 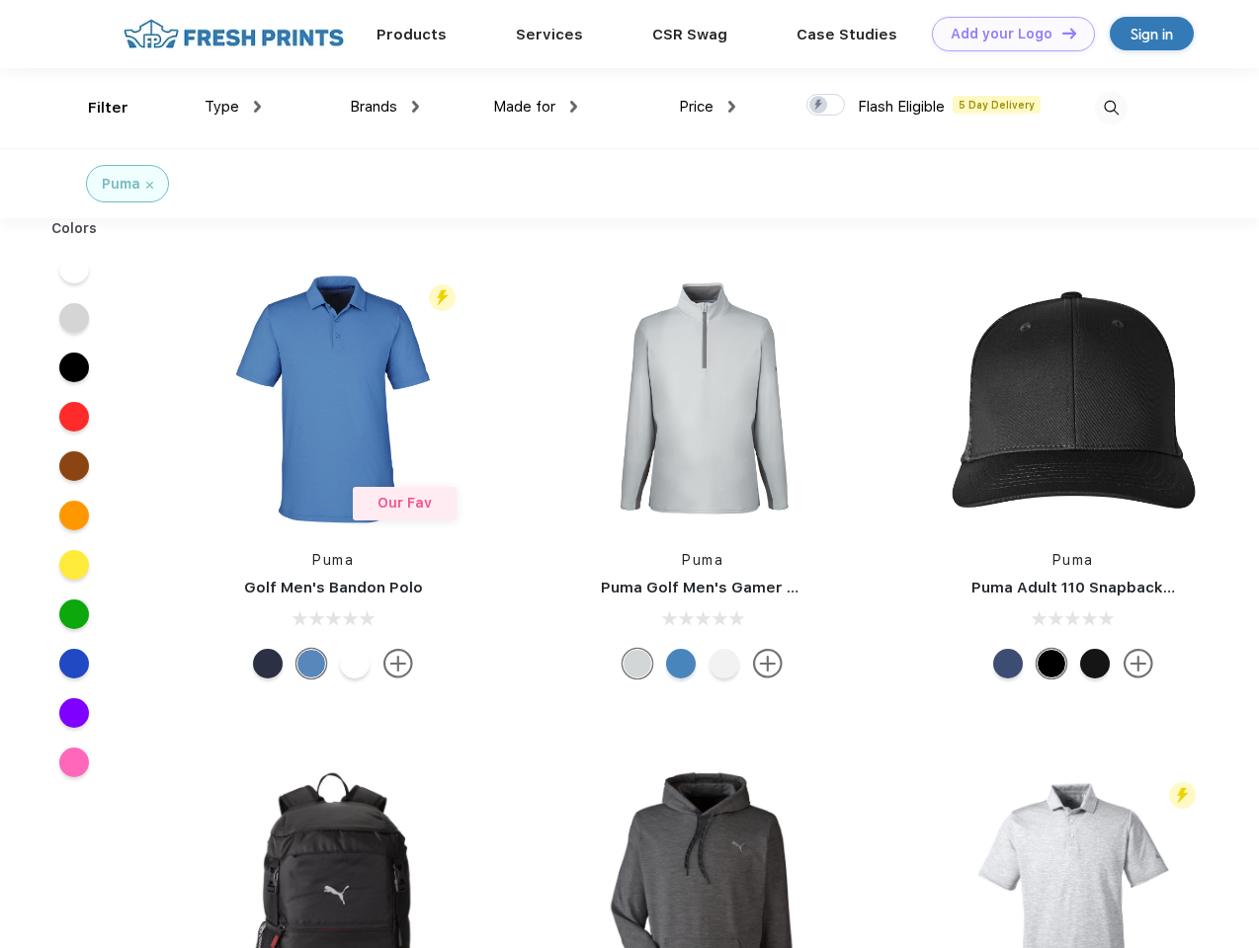 I want to click on a: Products, so click(x=411, y=35).